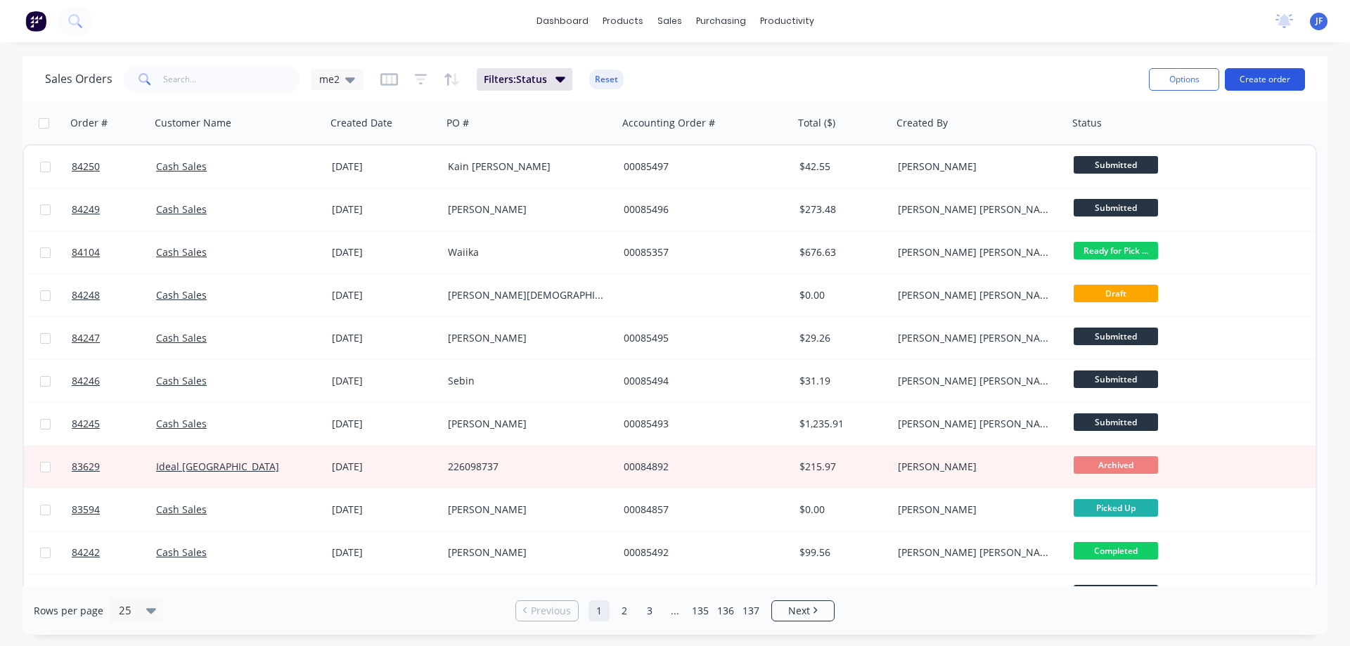  What do you see at coordinates (79, 79) in the screenshot?
I see `h1: Sales Orders` at bounding box center [79, 79].